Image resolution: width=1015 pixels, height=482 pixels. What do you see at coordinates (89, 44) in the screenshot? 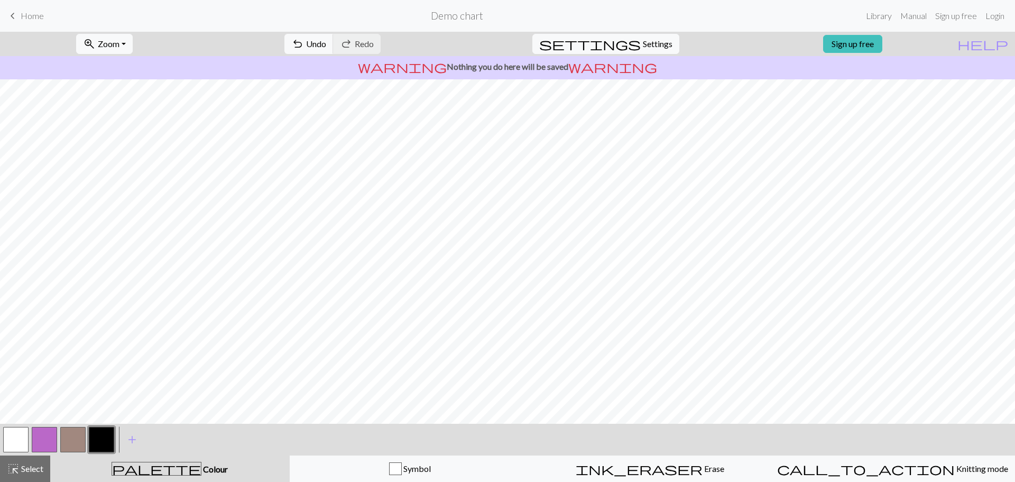
I see `span: zoom_in` at bounding box center [89, 44].